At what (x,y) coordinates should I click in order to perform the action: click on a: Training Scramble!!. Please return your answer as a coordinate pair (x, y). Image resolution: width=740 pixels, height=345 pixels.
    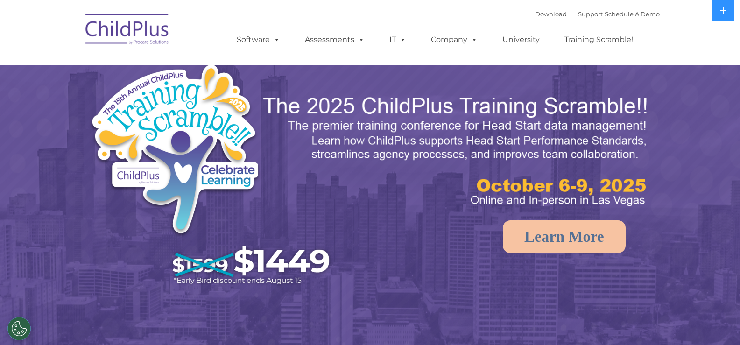
    Looking at the image, I should click on (599, 40).